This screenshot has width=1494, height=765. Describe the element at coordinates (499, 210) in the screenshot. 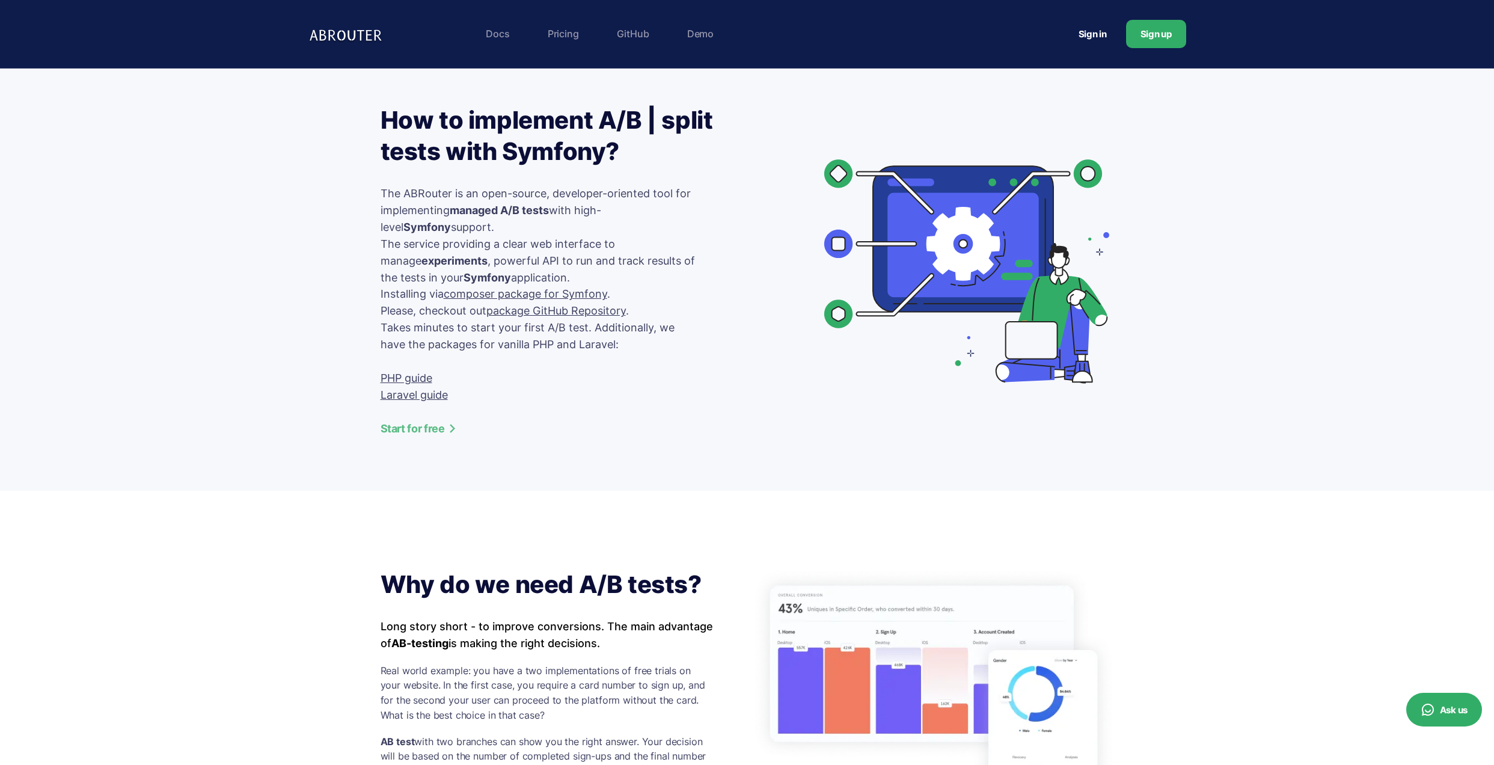

I see `b: managed A/B tests` at that location.